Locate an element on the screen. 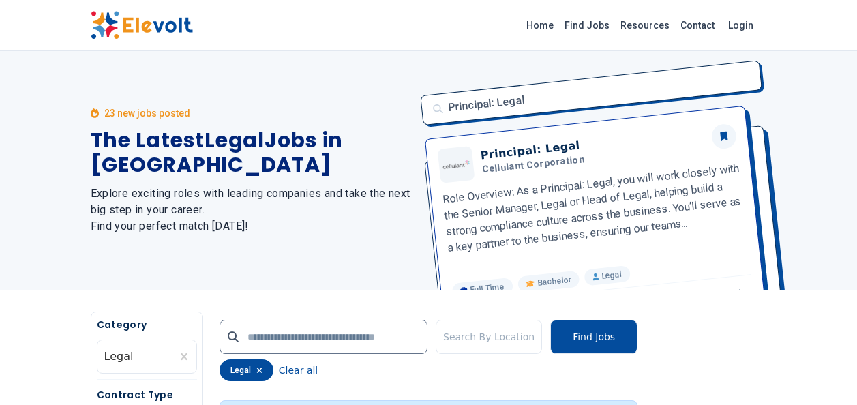 The height and width of the screenshot is (405, 857). img: Elevolt is located at coordinates (142, 25).